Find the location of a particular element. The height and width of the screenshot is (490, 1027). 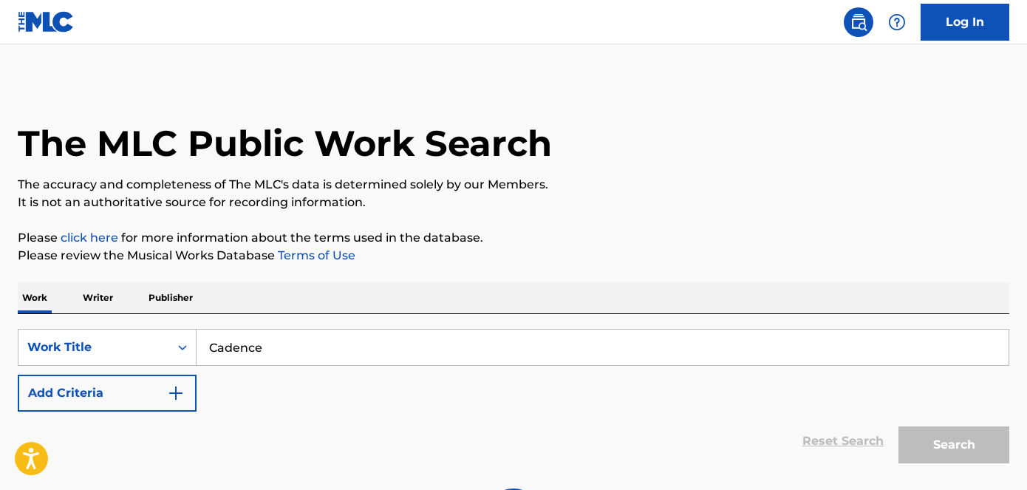

a: Terms of Use is located at coordinates (315, 255).